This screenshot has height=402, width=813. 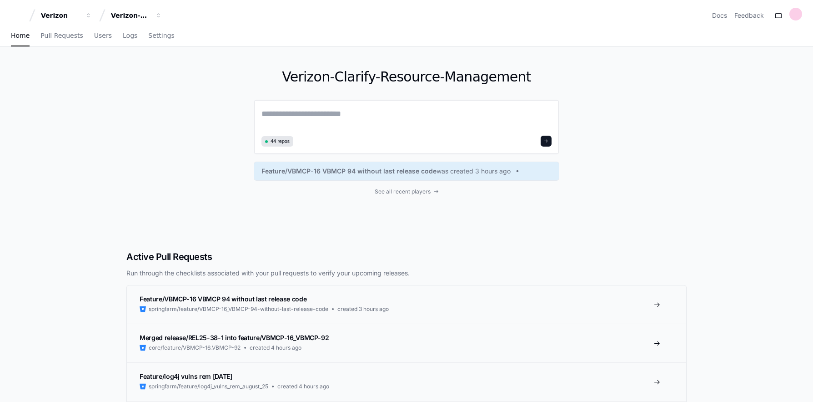 I want to click on span: was created 3 hours ago, so click(x=473, y=171).